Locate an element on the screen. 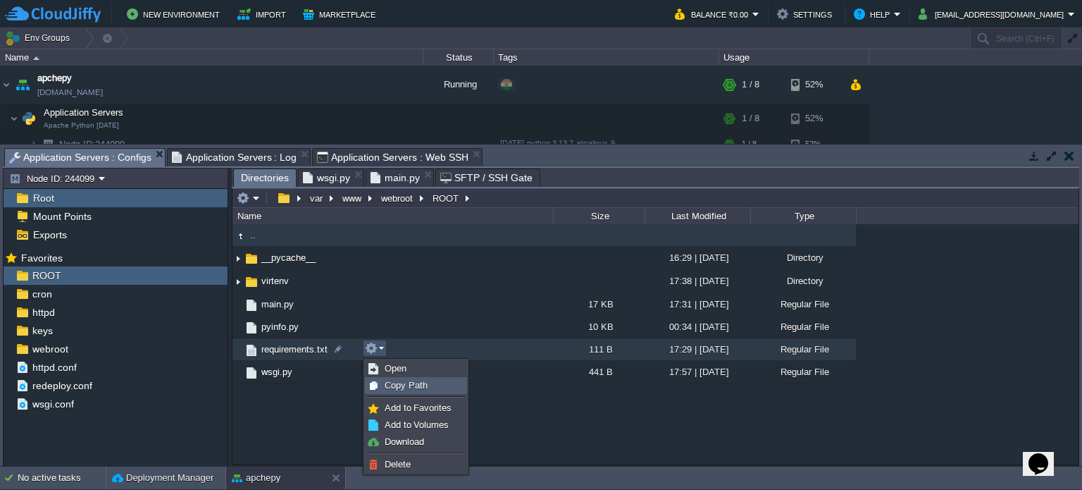  a: requirements.txt is located at coordinates (294, 349).